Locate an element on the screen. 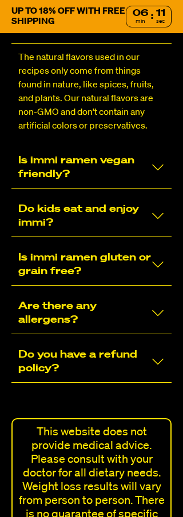 This screenshot has width=183, height=517. p: Is immi ramen vegan friendly? is located at coordinates (85, 168).